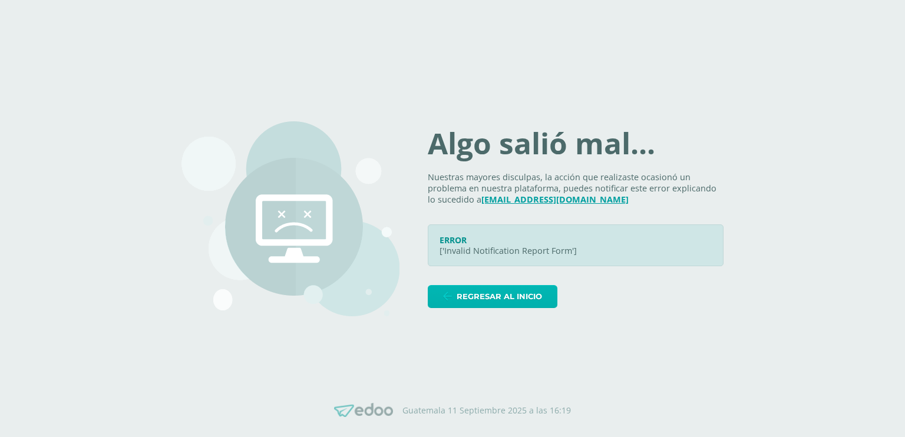  Describe the element at coordinates (290, 219) in the screenshot. I see `img: 500.png` at that location.